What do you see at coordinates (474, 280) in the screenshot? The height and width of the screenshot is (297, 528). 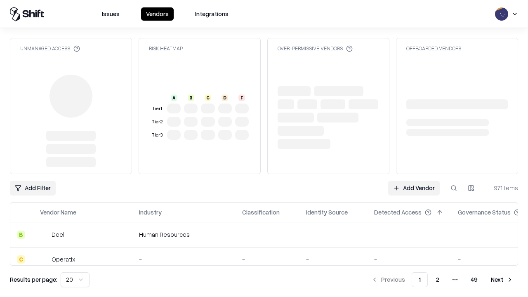 I see `button: 49` at bounding box center [474, 280].